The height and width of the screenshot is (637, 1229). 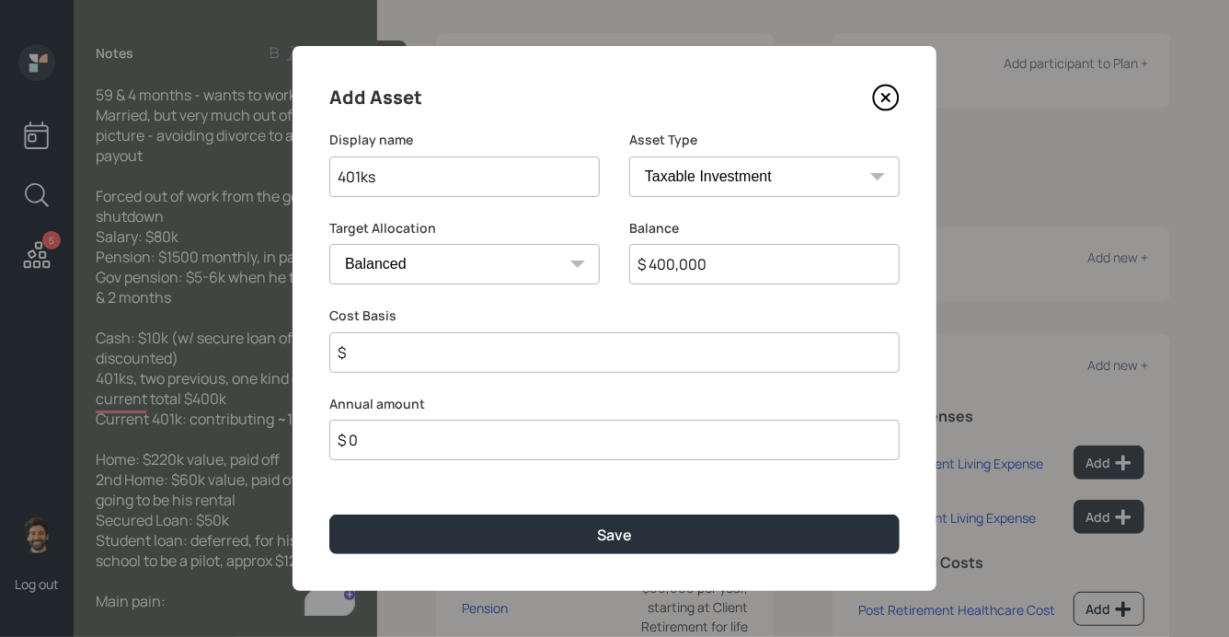 I want to click on label: Annual amount, so click(x=615, y=404).